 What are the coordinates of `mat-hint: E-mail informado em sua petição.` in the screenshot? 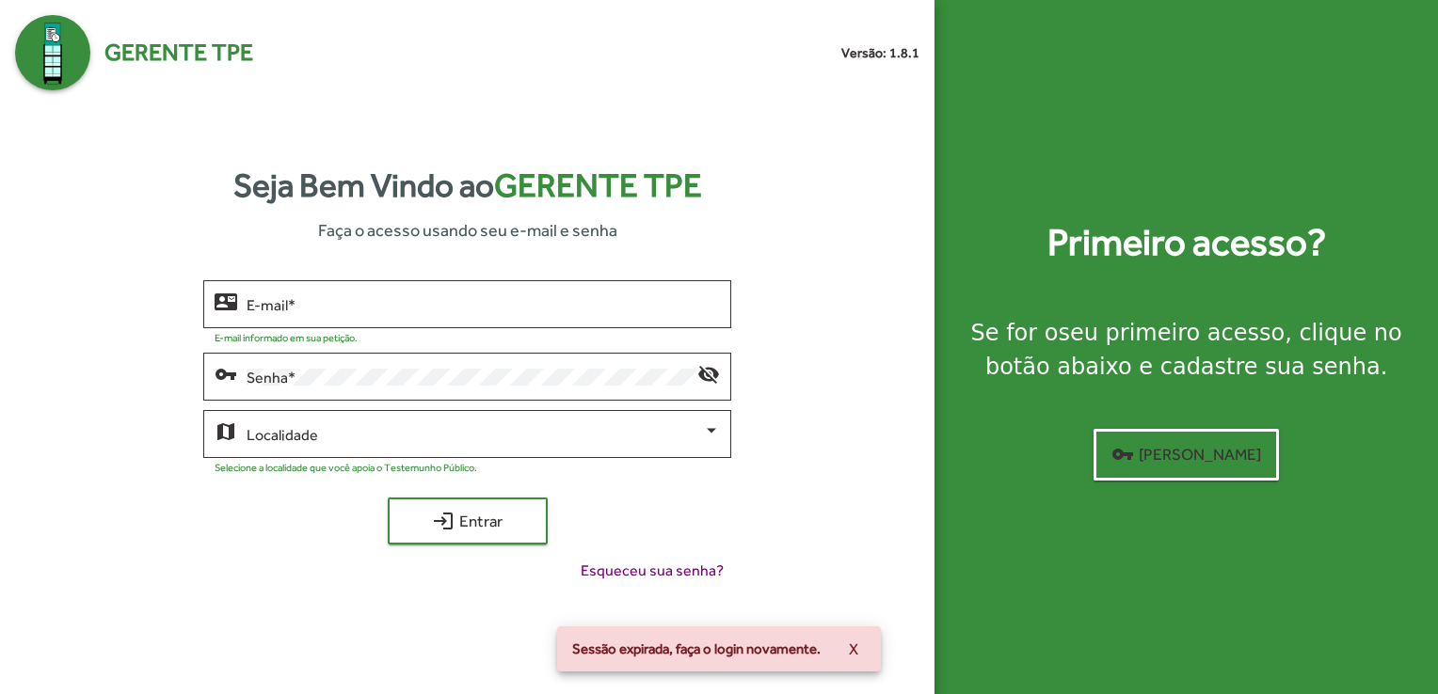 It's located at (286, 338).